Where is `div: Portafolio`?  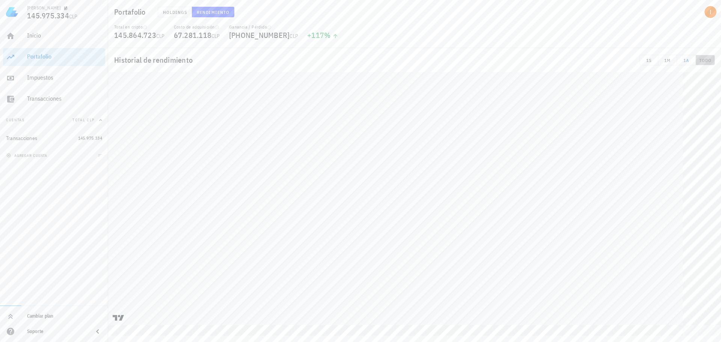
div: Portafolio is located at coordinates (65, 56).